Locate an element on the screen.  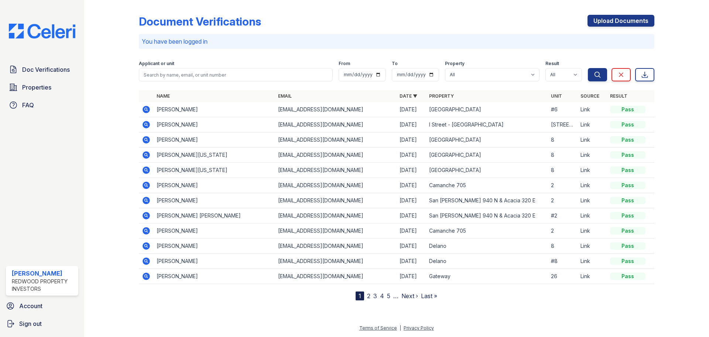
a: 3 is located at coordinates (375, 296).